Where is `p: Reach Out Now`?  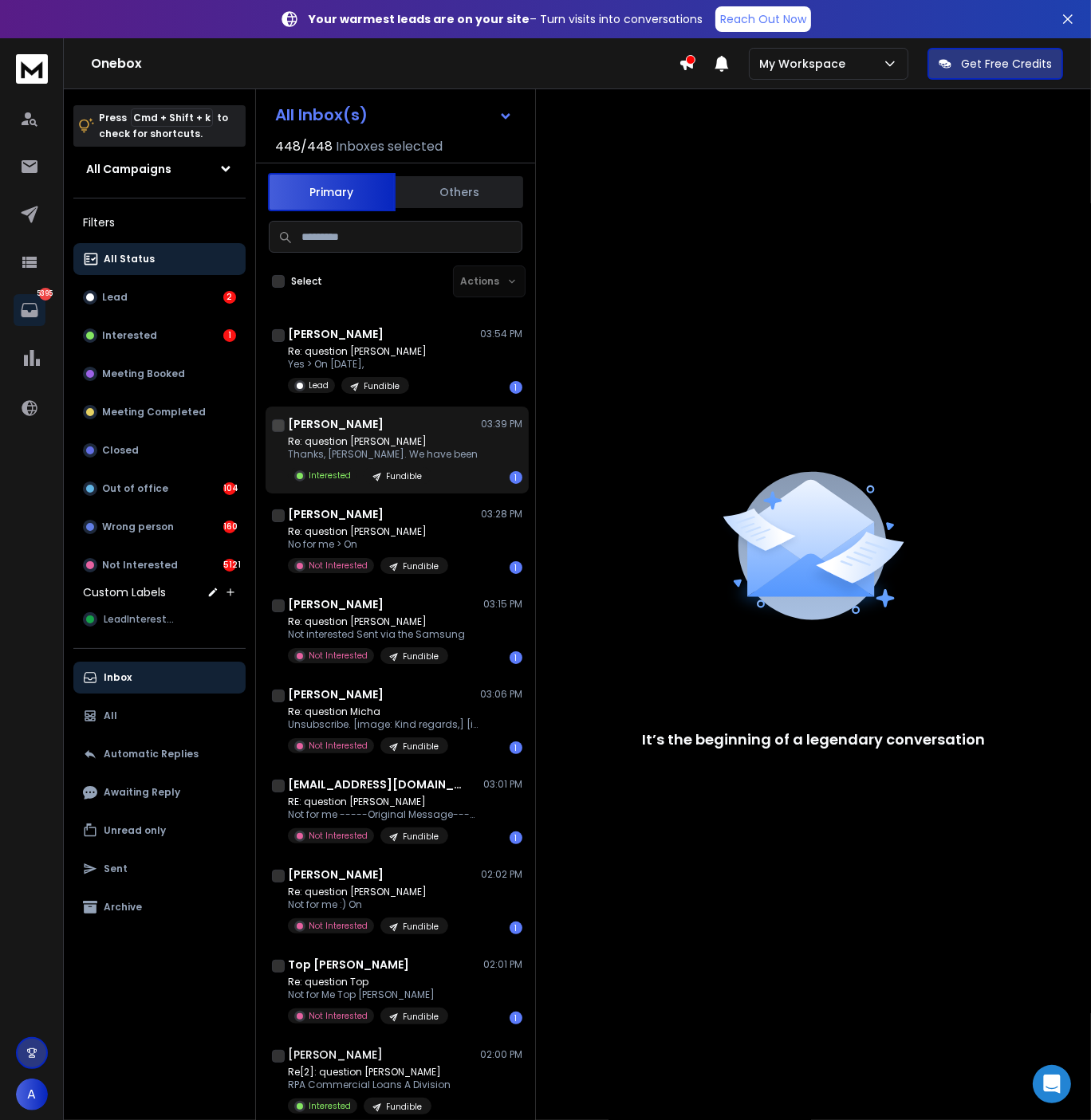 p: Reach Out Now is located at coordinates (763, 19).